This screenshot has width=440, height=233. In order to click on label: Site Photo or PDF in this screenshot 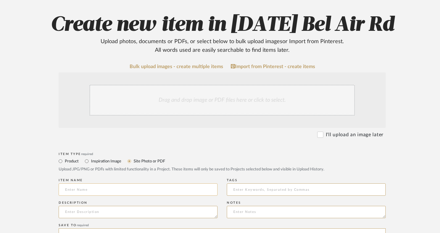, I will do `click(149, 161)`.